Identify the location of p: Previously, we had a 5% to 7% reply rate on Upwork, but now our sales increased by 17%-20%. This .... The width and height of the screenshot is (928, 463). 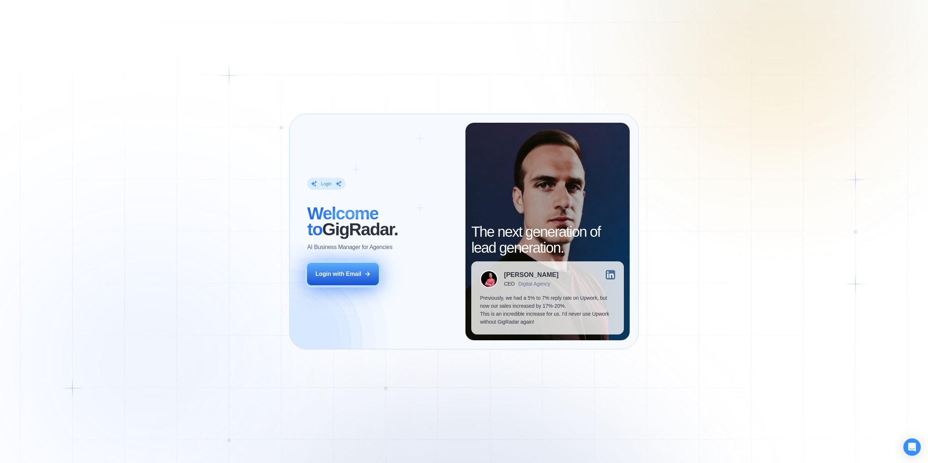
(547, 310).